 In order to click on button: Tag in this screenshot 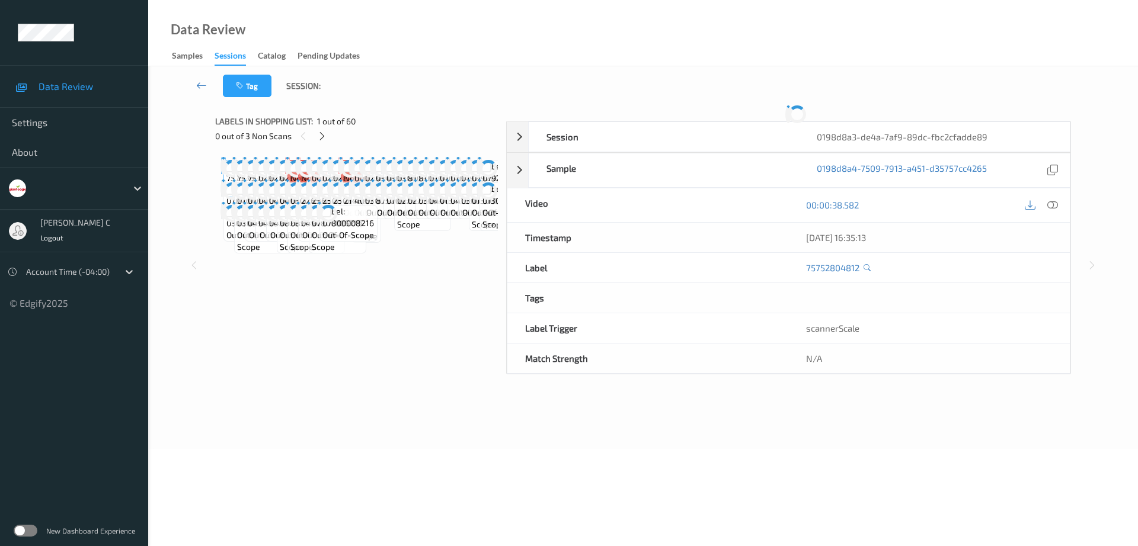, I will do `click(247, 86)`.